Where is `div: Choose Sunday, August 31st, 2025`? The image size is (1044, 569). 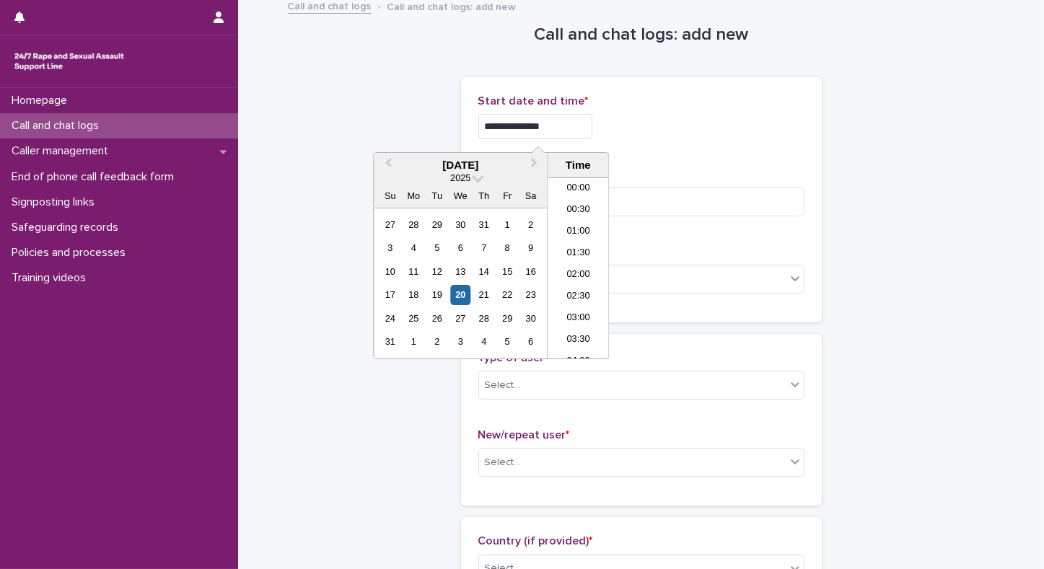 div: Choose Sunday, August 31st, 2025 is located at coordinates (390, 342).